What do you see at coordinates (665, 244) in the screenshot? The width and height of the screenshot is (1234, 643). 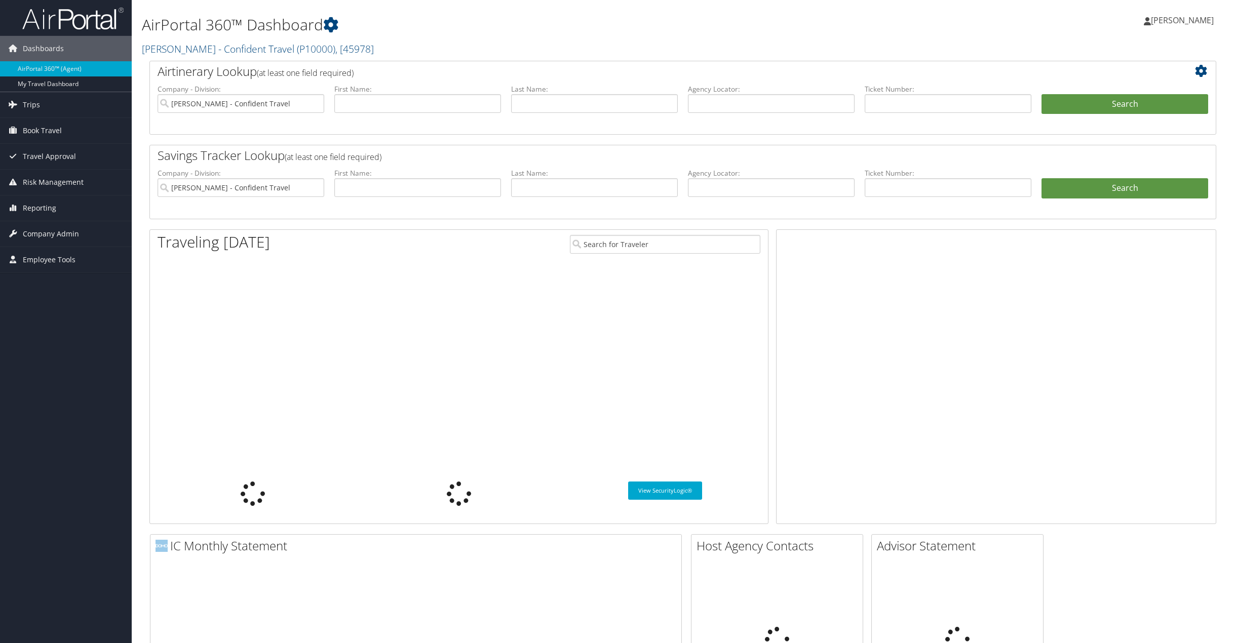 I see `input: Search for Traveler` at bounding box center [665, 244].